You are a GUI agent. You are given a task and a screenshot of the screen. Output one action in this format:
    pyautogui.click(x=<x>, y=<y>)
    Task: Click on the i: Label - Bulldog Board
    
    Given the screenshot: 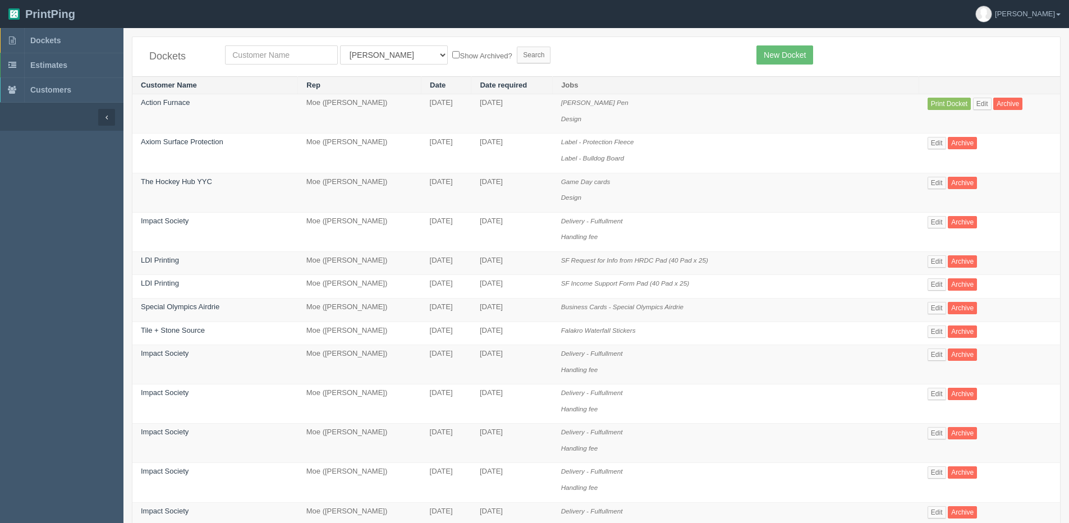 What is the action you would take?
    pyautogui.click(x=593, y=158)
    